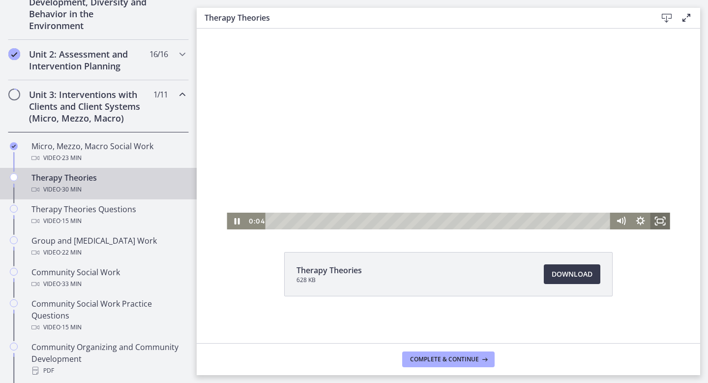  What do you see at coordinates (444, 241) in the screenshot?
I see `button: Show settings menu` at bounding box center [444, 241].